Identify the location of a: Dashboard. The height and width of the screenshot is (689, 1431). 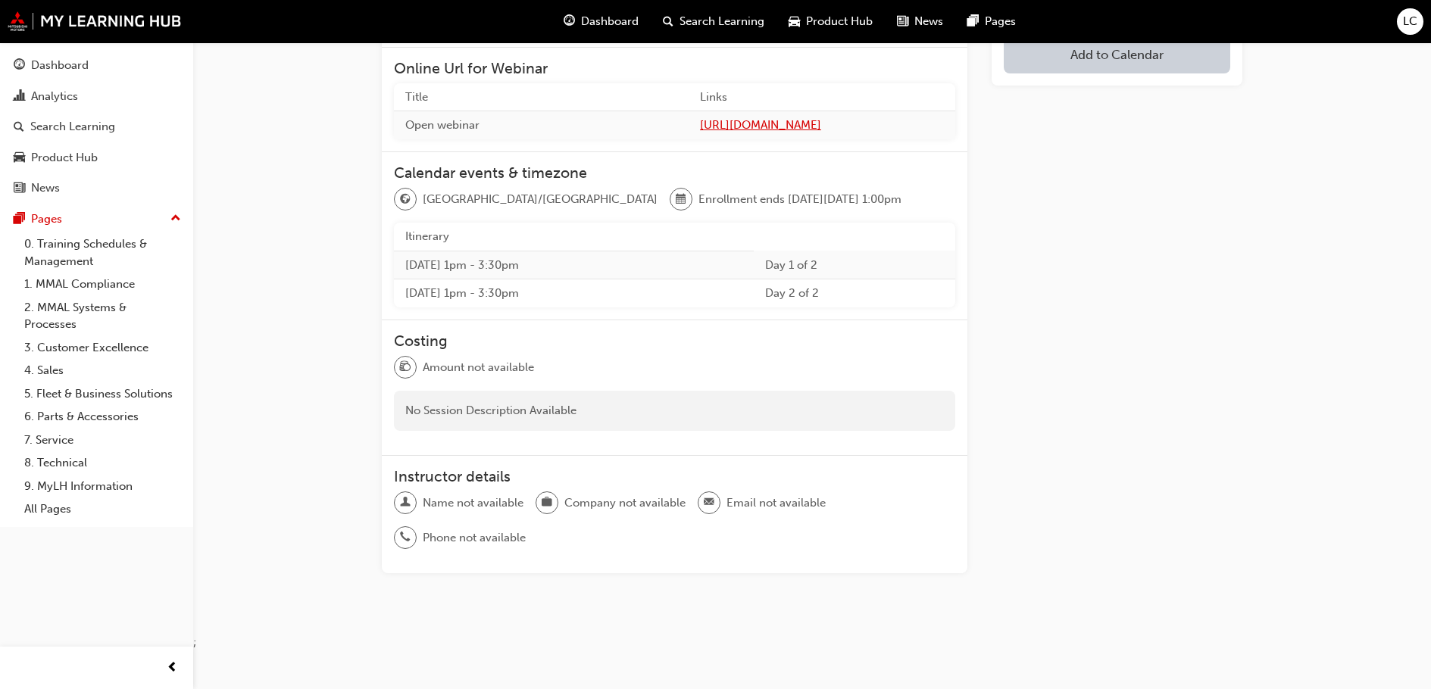
(96, 65).